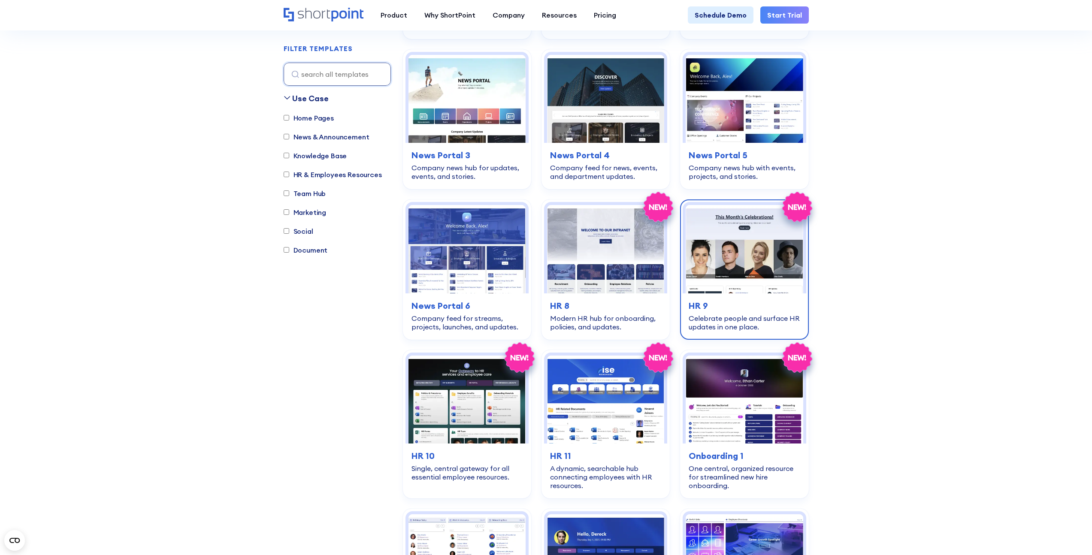  What do you see at coordinates (286, 231) in the screenshot?
I see `input: Social` at bounding box center [286, 231].